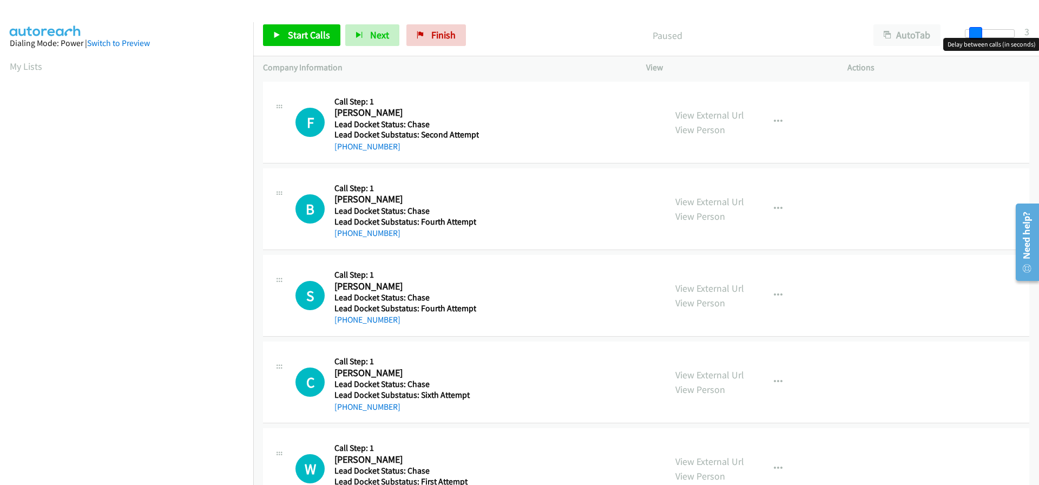  What do you see at coordinates (26, 66) in the screenshot?
I see `a: My Lists` at bounding box center [26, 66].